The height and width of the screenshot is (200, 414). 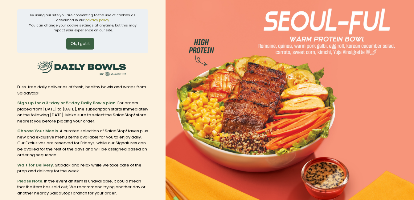 What do you see at coordinates (82, 68) in the screenshot?
I see `img: SaladStop!` at bounding box center [82, 68].